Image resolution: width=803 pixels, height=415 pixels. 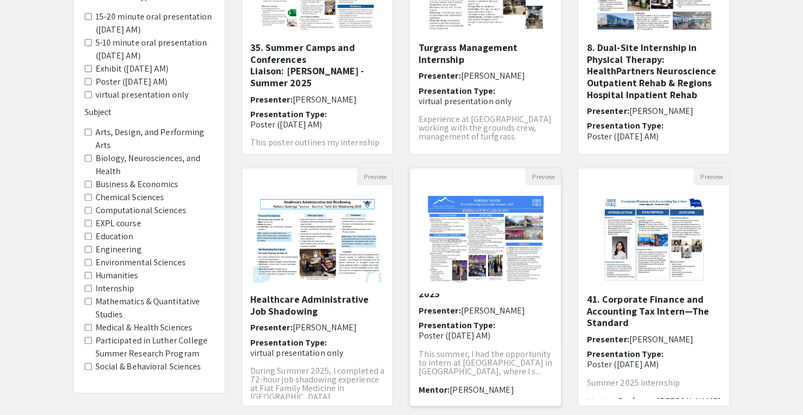 What do you see at coordinates (654, 311) in the screenshot?
I see `h5: 41. Corporate Finance and Accounting Tax Intern—The Standard` at bounding box center [654, 311].